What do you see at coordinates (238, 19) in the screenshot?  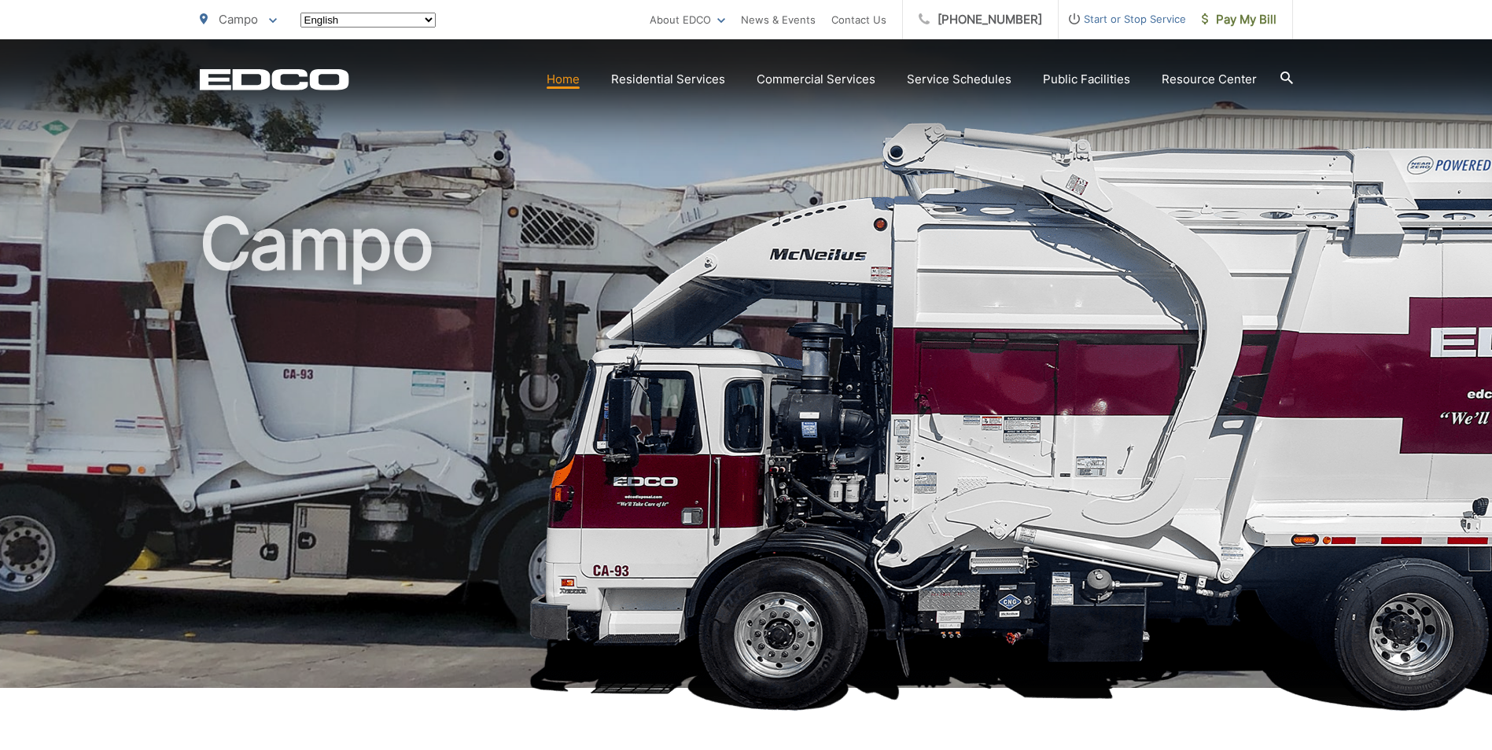 I see `span: Campo` at bounding box center [238, 19].